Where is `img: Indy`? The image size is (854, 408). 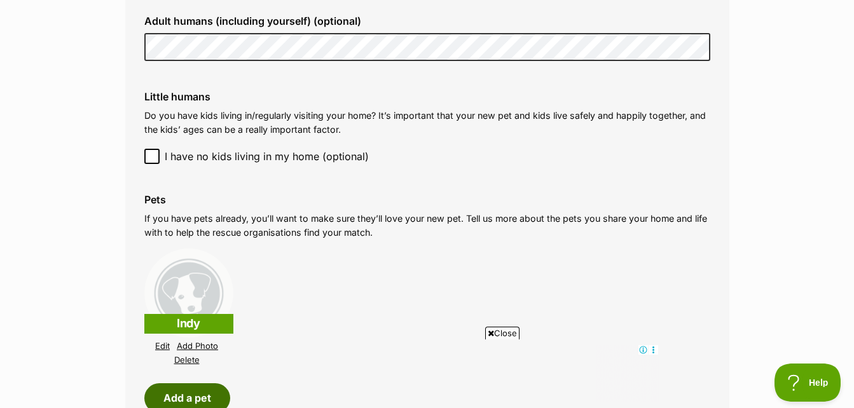
img: Indy is located at coordinates (189, 293).